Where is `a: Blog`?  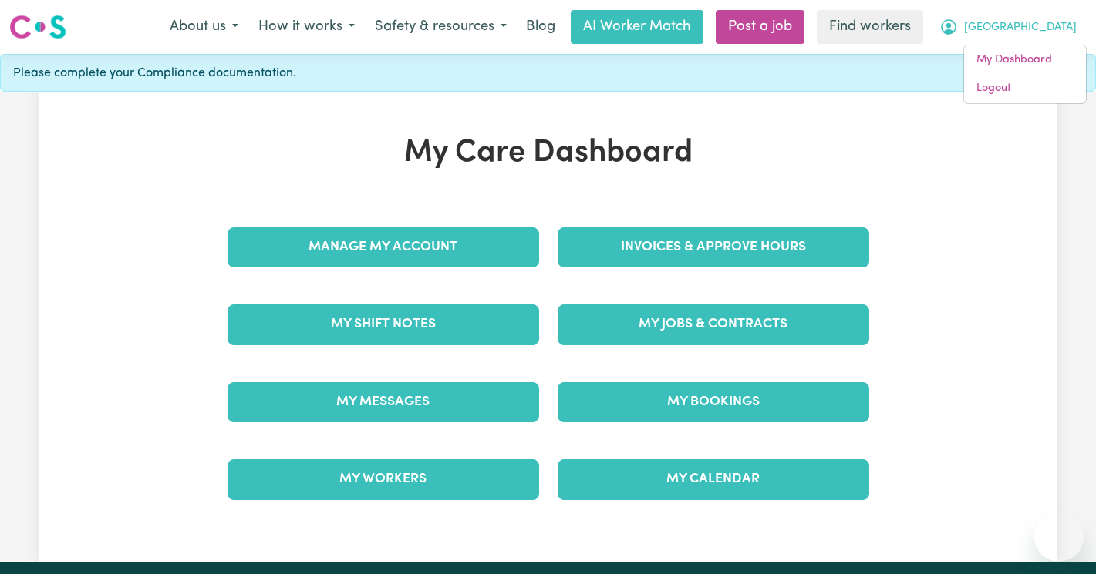 a: Blog is located at coordinates (541, 27).